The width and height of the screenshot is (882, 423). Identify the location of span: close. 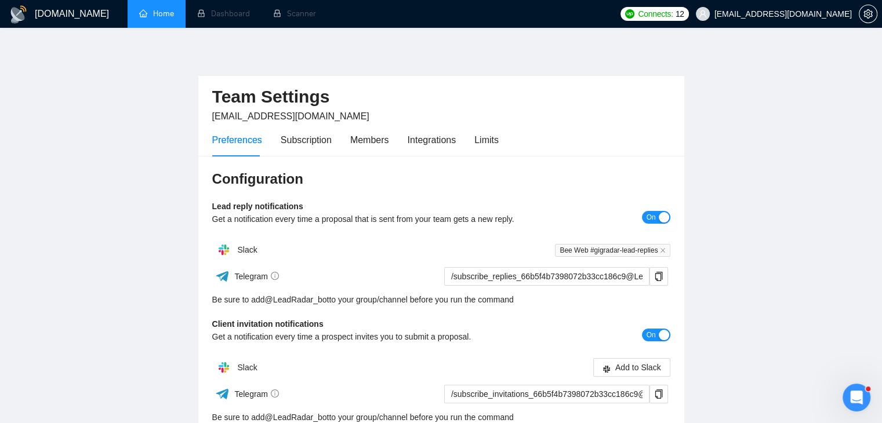
(663, 250).